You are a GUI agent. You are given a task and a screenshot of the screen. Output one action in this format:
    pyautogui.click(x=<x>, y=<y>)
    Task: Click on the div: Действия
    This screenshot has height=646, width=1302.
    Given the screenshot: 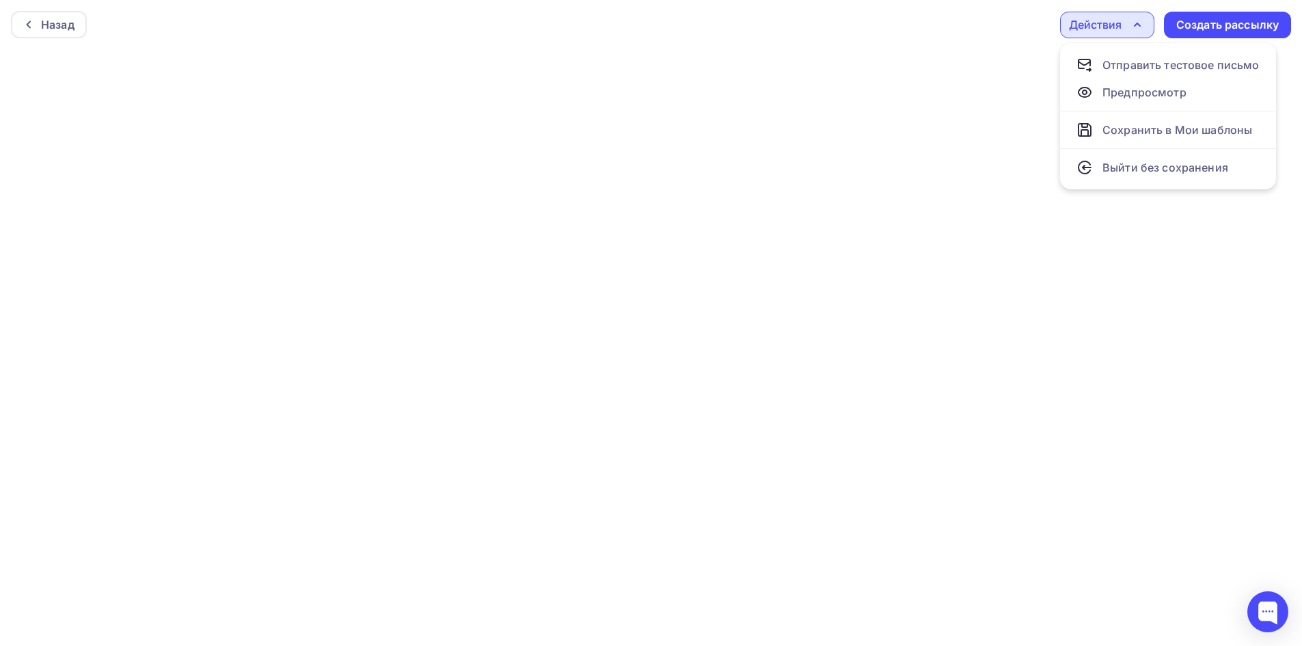 What is the action you would take?
    pyautogui.click(x=1095, y=25)
    